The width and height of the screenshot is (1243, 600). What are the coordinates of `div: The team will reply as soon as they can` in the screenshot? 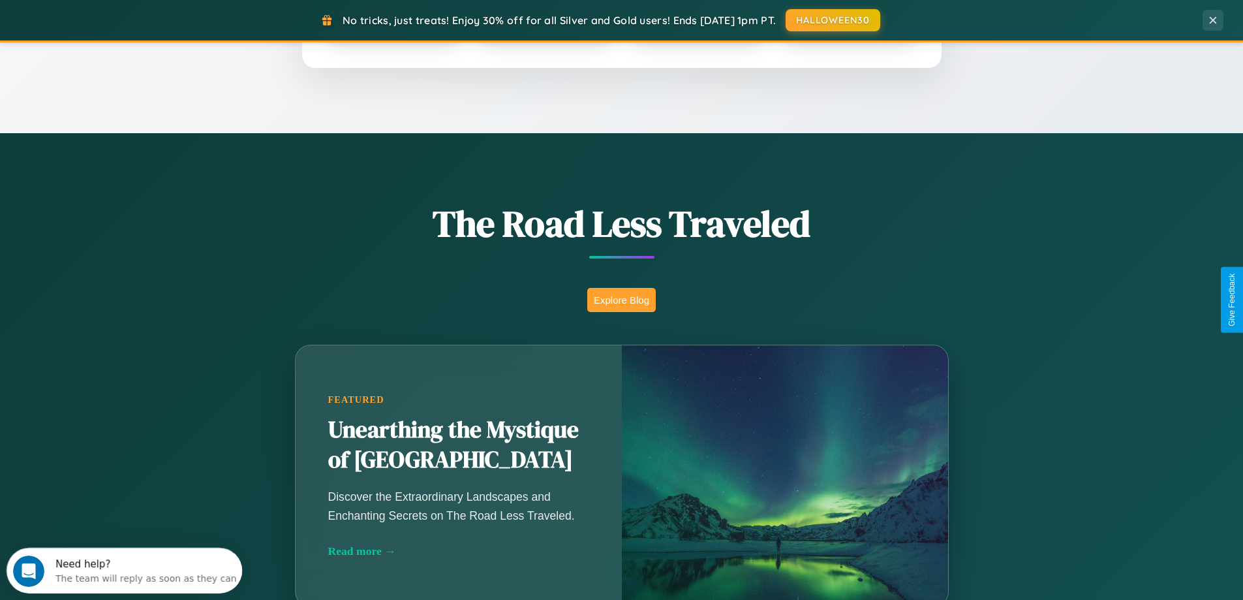 It's located at (140, 28).